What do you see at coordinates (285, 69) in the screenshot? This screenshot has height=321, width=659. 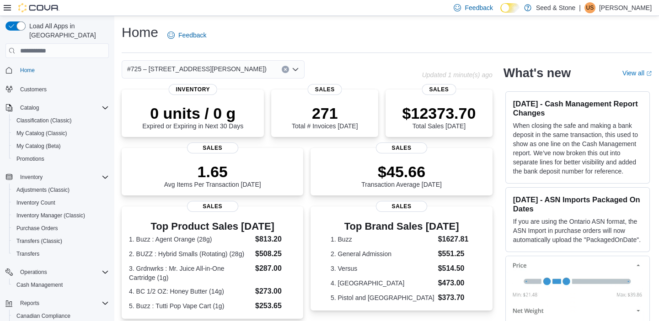 I see `button: Clear input` at bounding box center [285, 69].